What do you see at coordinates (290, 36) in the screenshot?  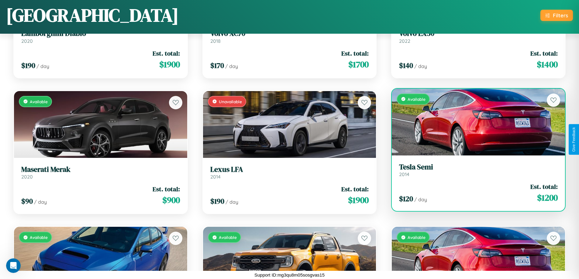 I see `a: Volvo XC702018` at bounding box center [290, 36].